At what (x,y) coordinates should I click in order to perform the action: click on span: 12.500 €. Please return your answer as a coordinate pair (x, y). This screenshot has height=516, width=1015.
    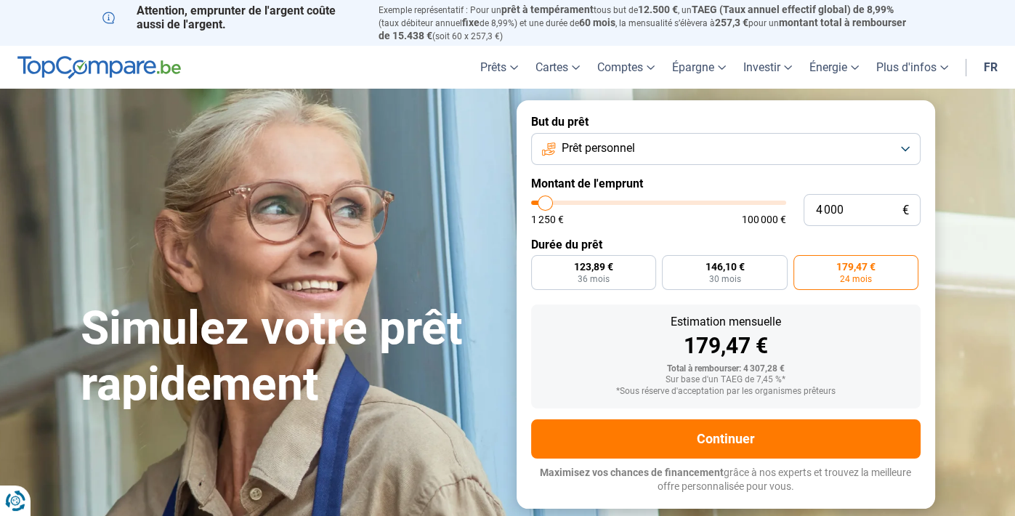
    Looking at the image, I should click on (658, 9).